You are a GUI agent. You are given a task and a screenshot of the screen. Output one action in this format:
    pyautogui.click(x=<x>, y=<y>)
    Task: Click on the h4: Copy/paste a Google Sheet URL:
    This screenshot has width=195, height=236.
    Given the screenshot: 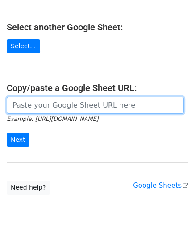 What is the action you would take?
    pyautogui.click(x=97, y=88)
    